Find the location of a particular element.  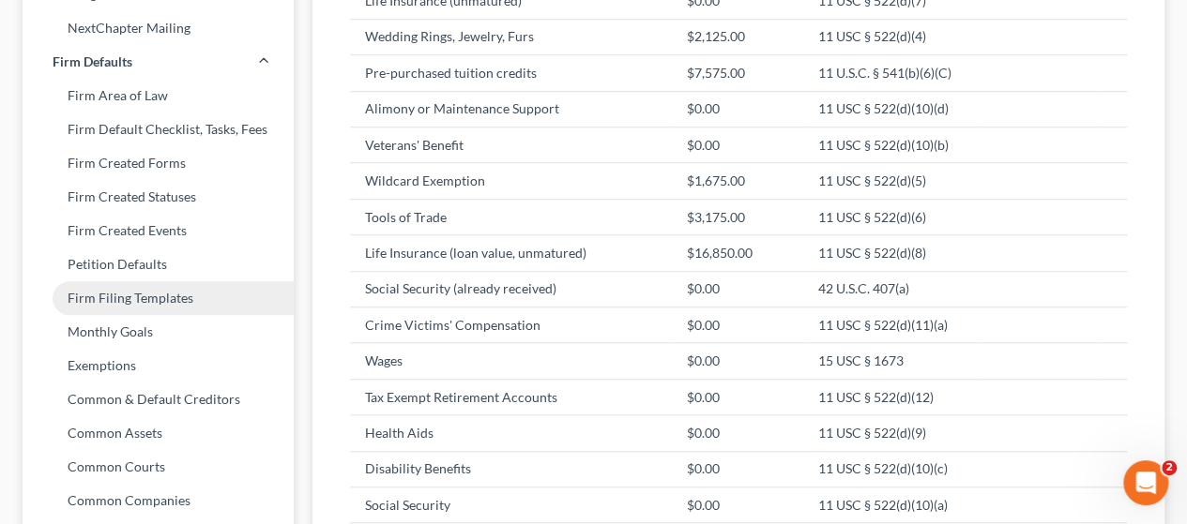

td: Disability Benefits is located at coordinates (510, 469).